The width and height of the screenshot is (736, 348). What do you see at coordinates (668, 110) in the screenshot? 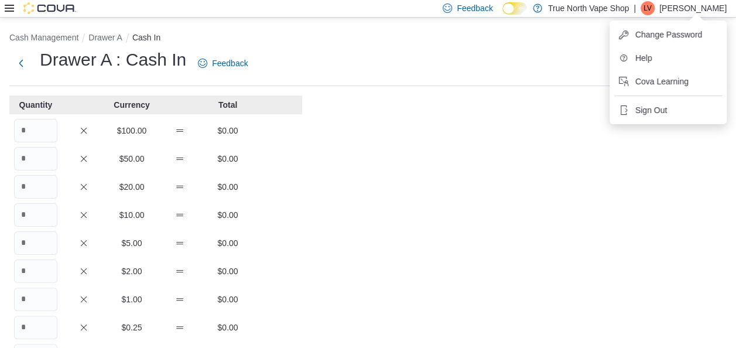
I see `button: Sign Out` at bounding box center [668, 110].